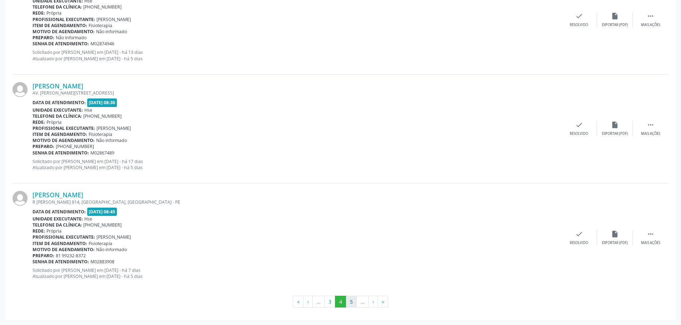 The image size is (681, 325). I want to click on button: Go to page 3, so click(329, 302).